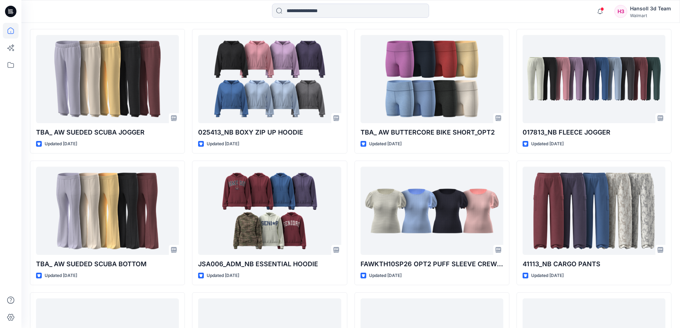 The height and width of the screenshot is (328, 680). I want to click on div: Hansoll 3d Team, so click(650, 9).